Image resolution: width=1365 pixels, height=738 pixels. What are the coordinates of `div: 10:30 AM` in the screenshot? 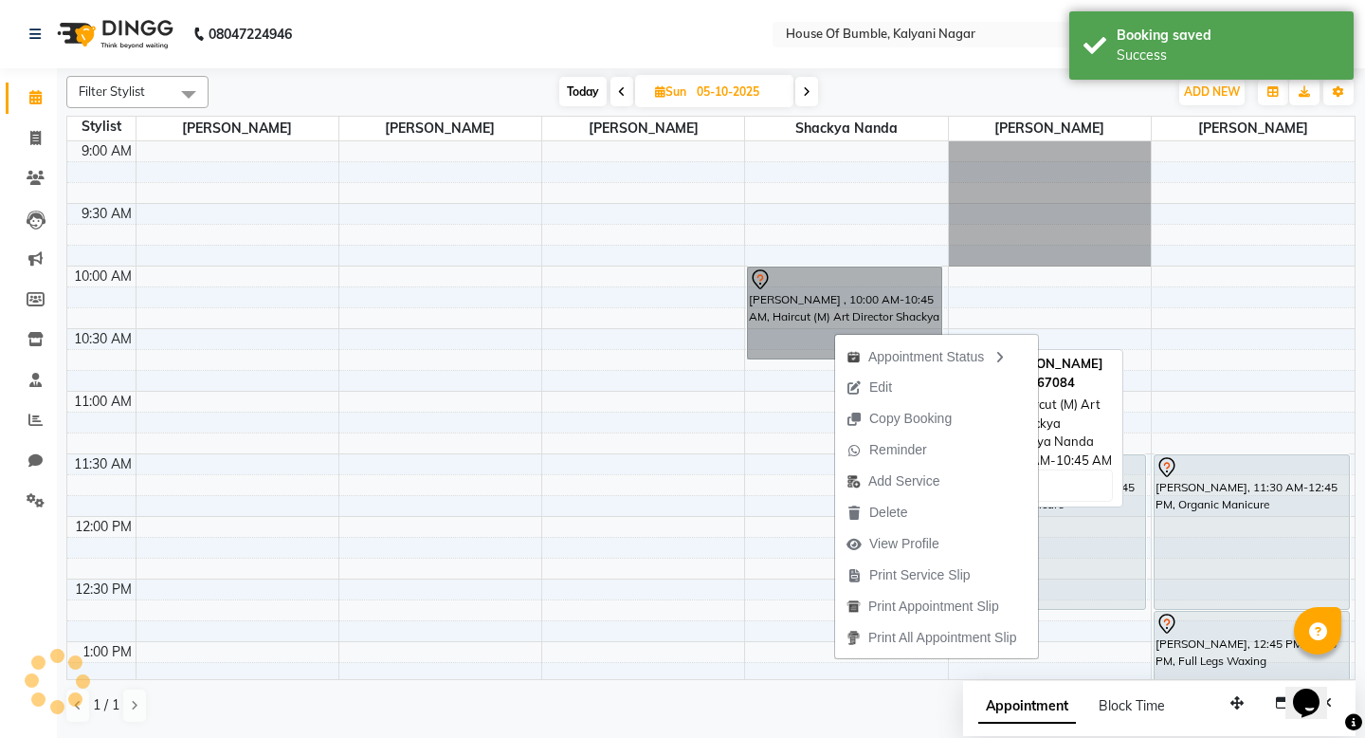 It's located at (102, 338).